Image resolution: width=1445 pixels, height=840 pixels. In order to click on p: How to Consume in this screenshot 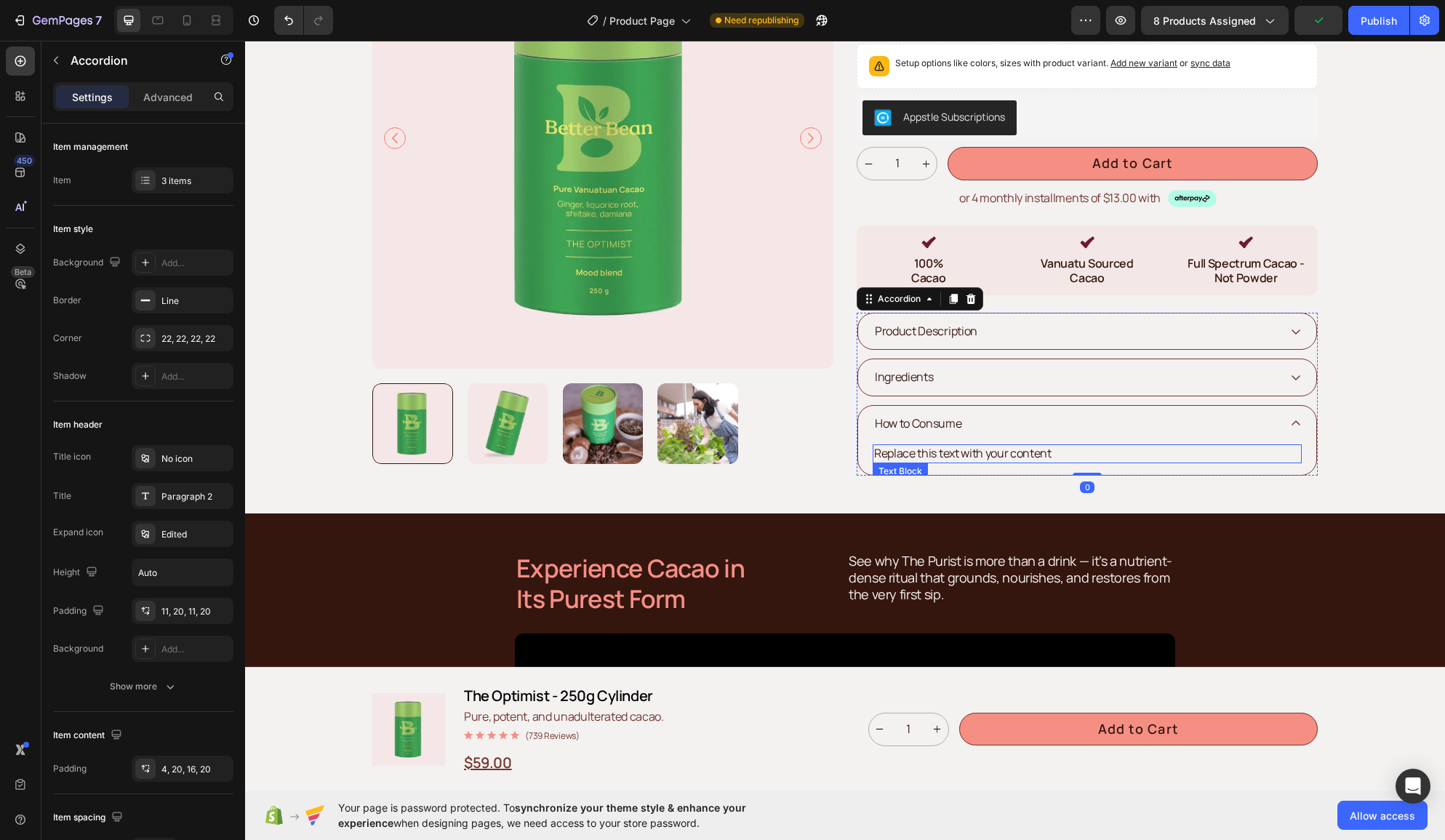, I will do `click(674, 383)`.